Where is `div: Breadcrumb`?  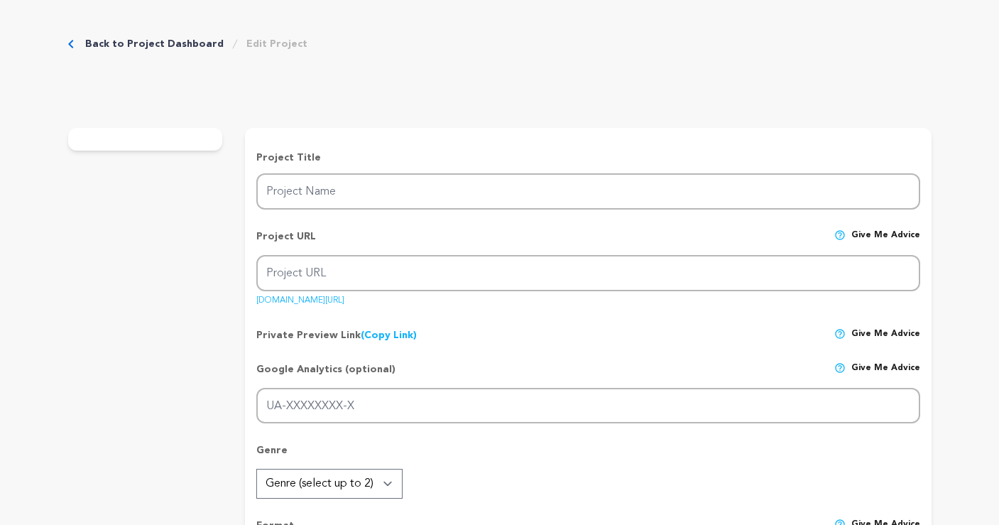
div: Breadcrumb is located at coordinates (188, 44).